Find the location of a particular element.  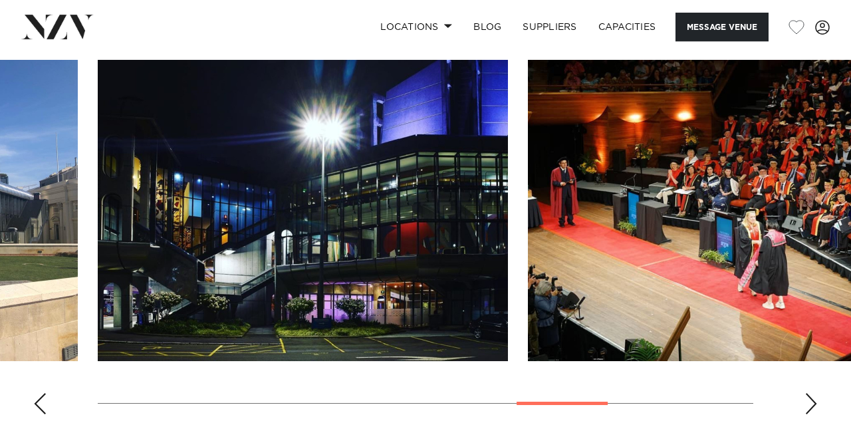

a: BLOG is located at coordinates (487, 27).